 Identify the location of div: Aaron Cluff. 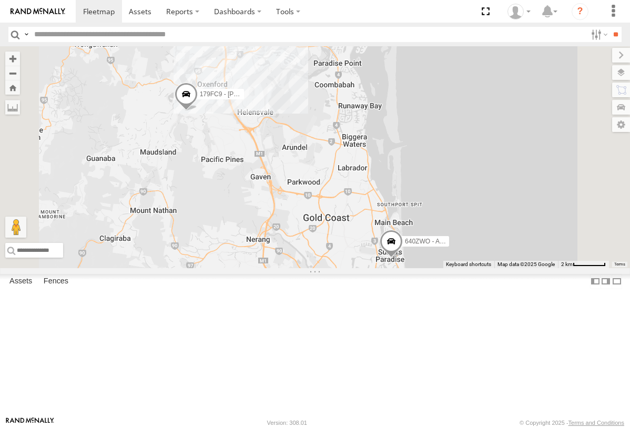
(519, 12).